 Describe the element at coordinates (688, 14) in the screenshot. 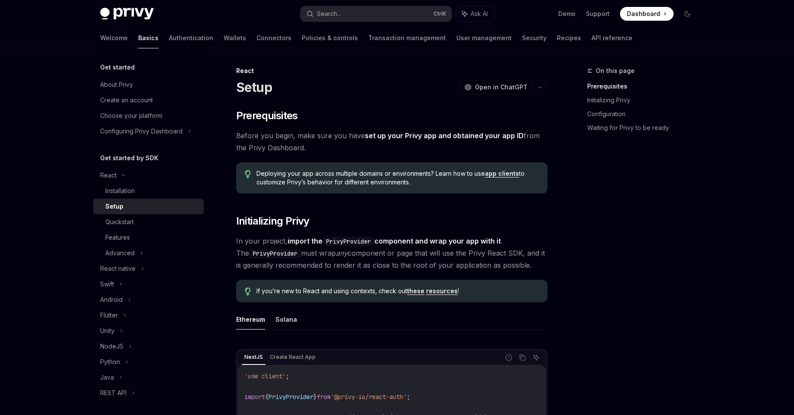

I see `button: Toggle dark mode` at that location.